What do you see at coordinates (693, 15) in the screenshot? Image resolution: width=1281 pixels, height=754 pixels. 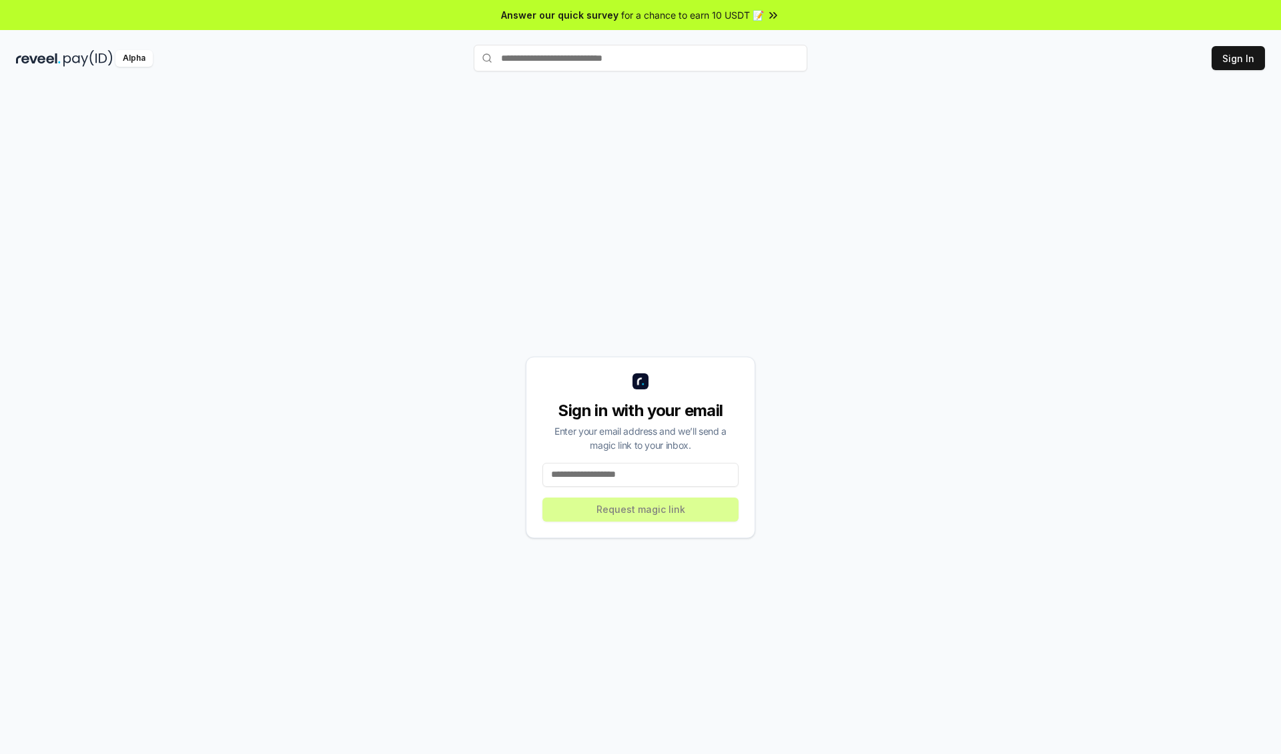 I see `span: for a chance to earn 10 USDT 📝` at bounding box center [693, 15].